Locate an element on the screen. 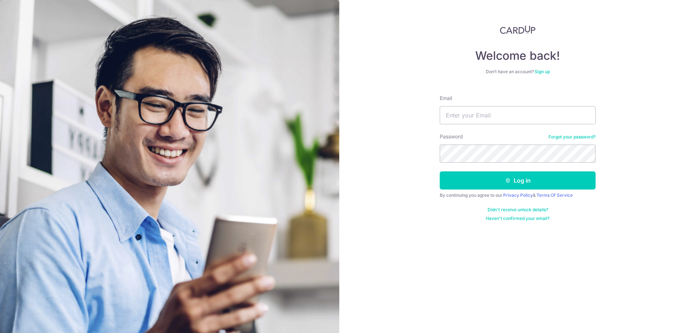 The image size is (696, 333). input: Enter your Email is located at coordinates (518, 115).